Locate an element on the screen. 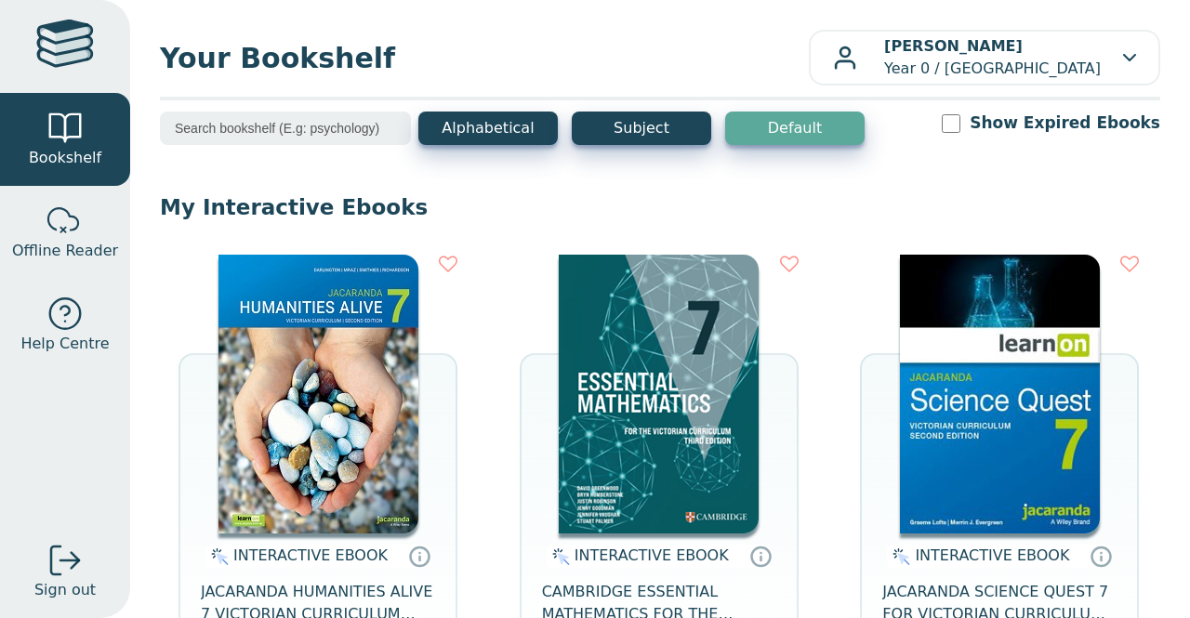  span: Your Bookshelf is located at coordinates (484, 58).